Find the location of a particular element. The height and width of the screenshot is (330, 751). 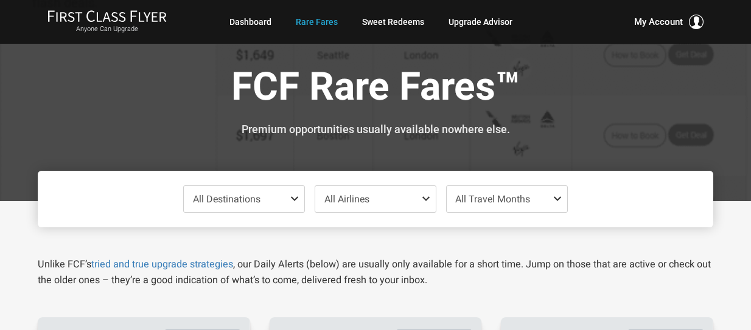

a: Dashboard is located at coordinates (250, 22).